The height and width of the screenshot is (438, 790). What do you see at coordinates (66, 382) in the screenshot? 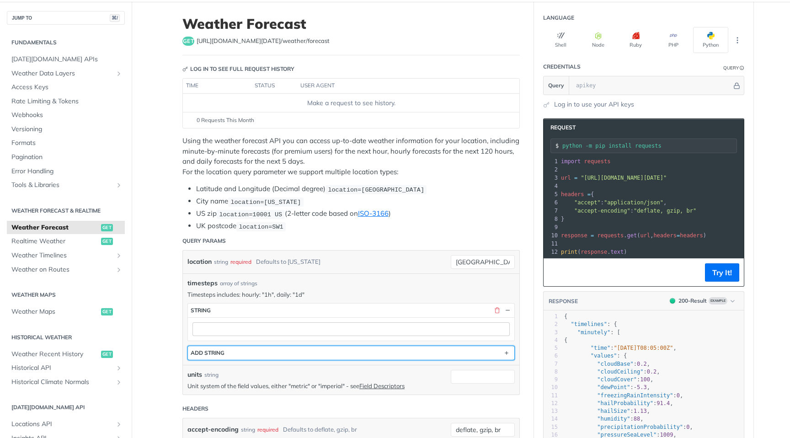
I see `a: Historical Climate NormalsShow subpages for Historical Climate Normals` at bounding box center [66, 382].